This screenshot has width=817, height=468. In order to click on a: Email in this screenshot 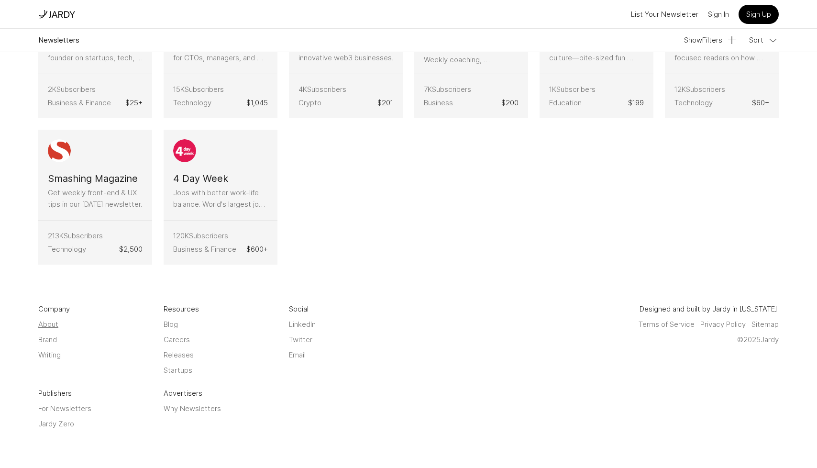, I will do `click(297, 355)`.